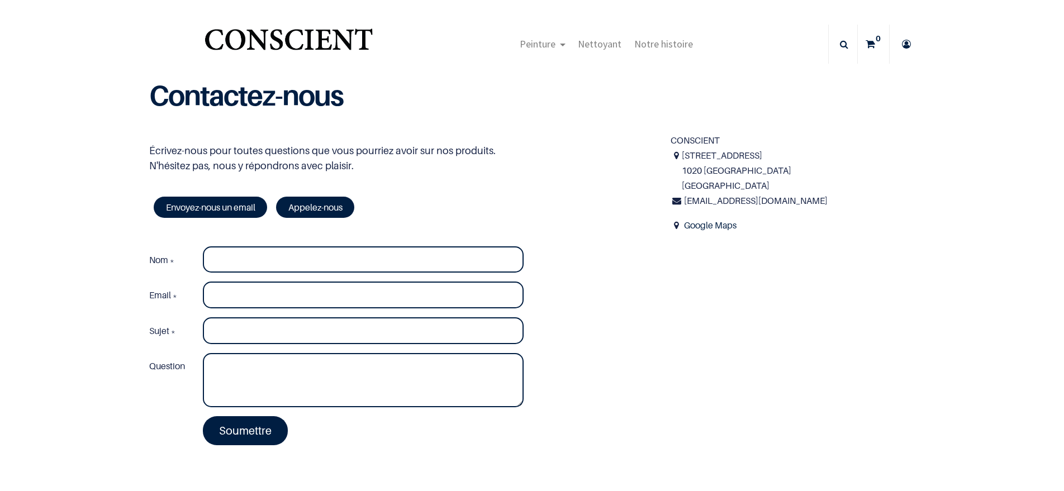  Describe the element at coordinates (542, 44) in the screenshot. I see `a: Peinture` at that location.